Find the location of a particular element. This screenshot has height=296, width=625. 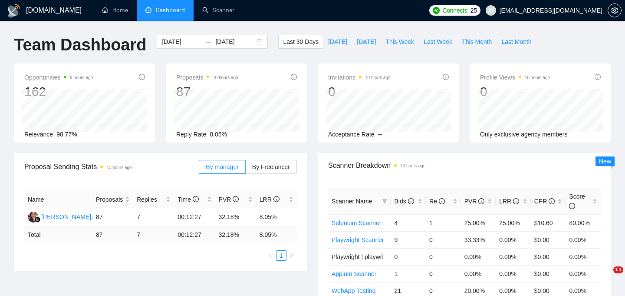

button: This Week is located at coordinates (400, 42).